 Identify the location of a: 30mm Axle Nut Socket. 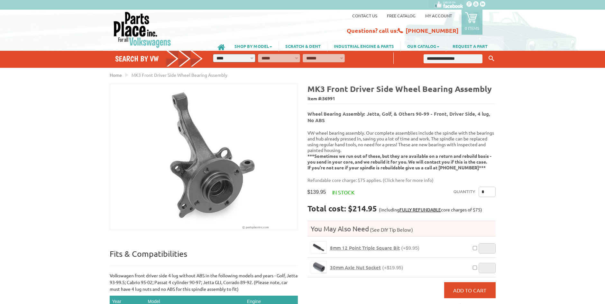
(319, 267).